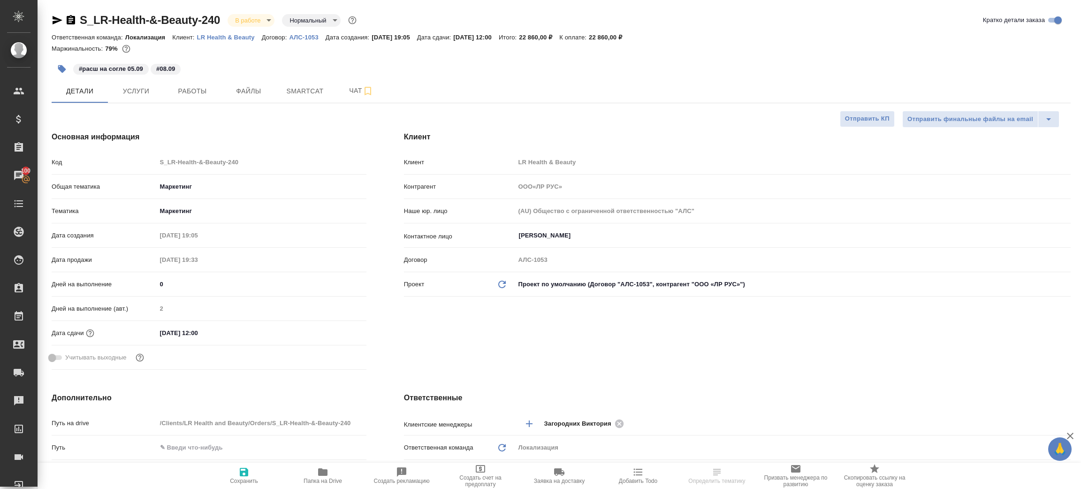 The width and height of the screenshot is (1081, 489). What do you see at coordinates (970, 119) in the screenshot?
I see `button: Отправить финальные файлы на email` at bounding box center [970, 119].